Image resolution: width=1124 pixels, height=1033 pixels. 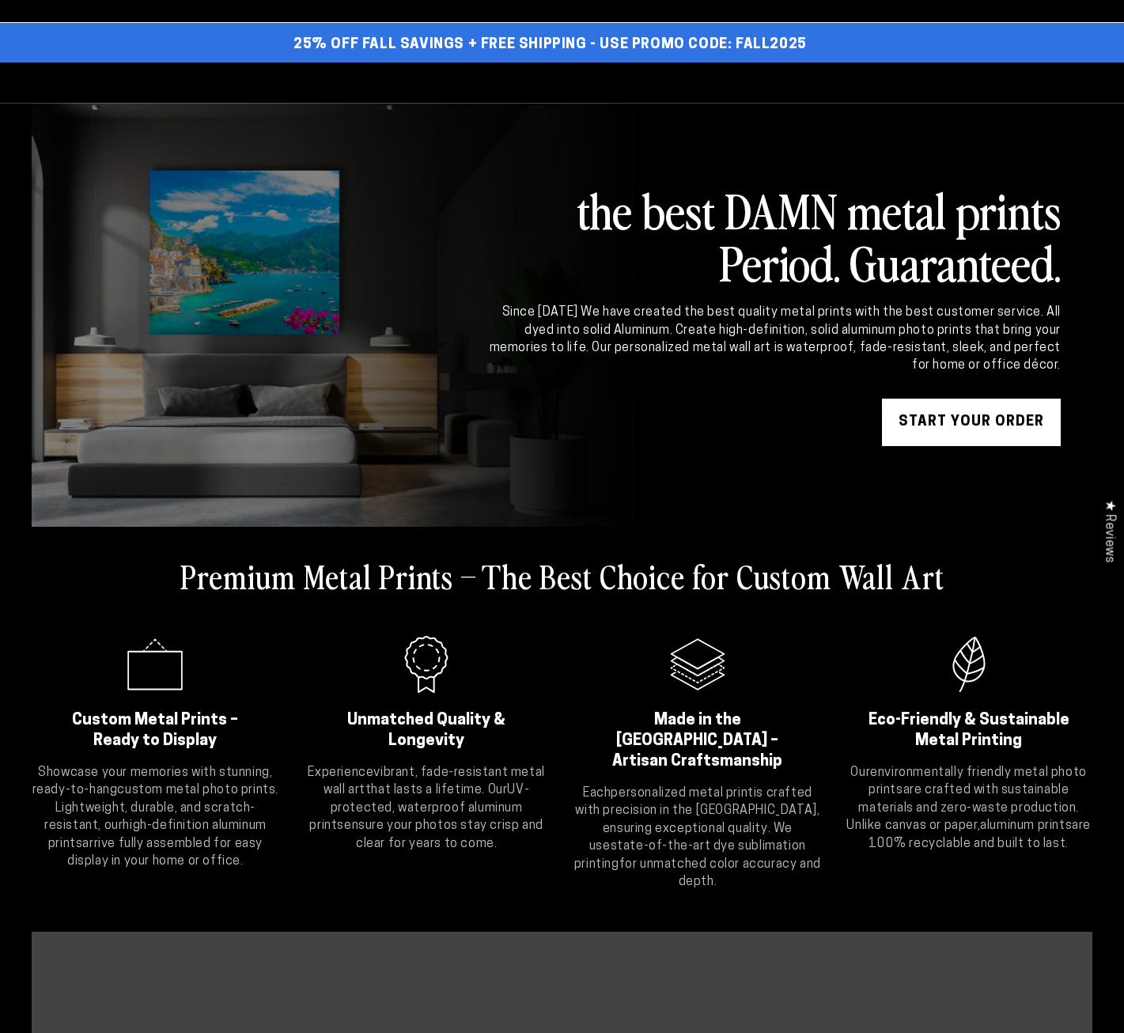 What do you see at coordinates (682, 793) in the screenshot?
I see `strong: personalized metal print` at bounding box center [682, 793].